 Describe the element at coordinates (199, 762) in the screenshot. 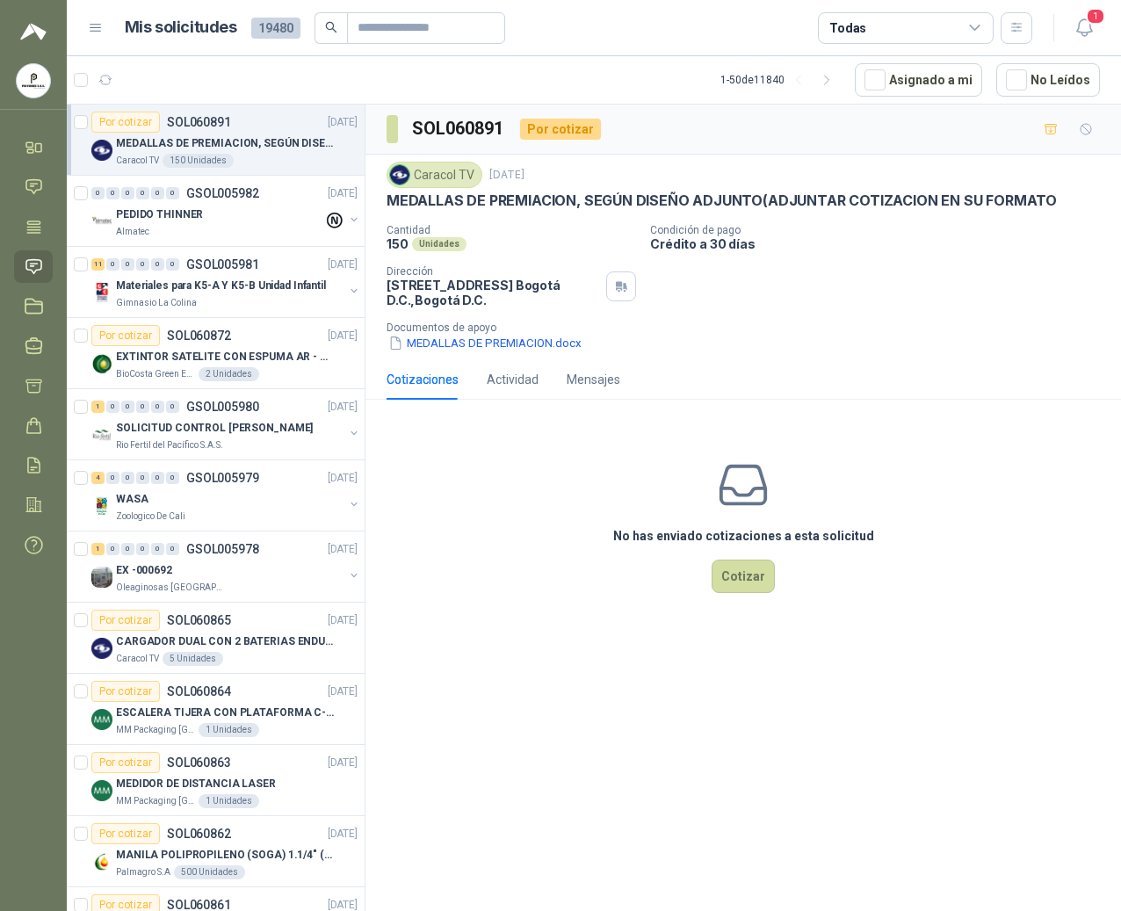

I see `p: SOL060863` at that location.